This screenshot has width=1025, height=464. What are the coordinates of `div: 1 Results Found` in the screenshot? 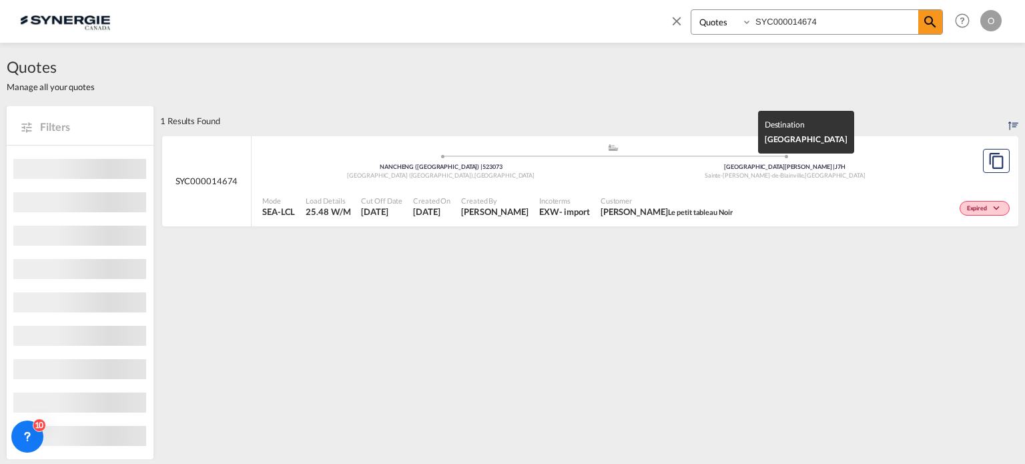 It's located at (190, 121).